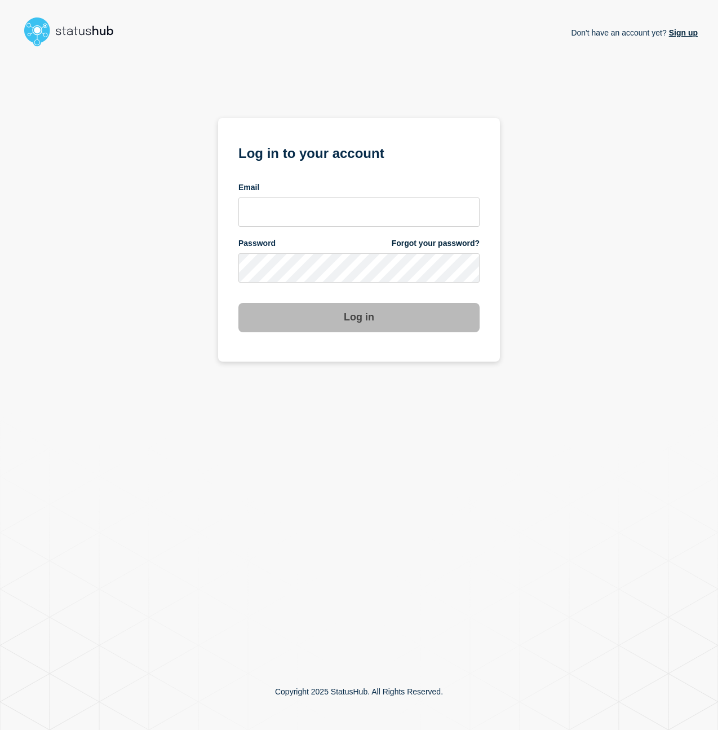 This screenshot has height=730, width=718. What do you see at coordinates (359, 212) in the screenshot?
I see `input: email input` at bounding box center [359, 212].